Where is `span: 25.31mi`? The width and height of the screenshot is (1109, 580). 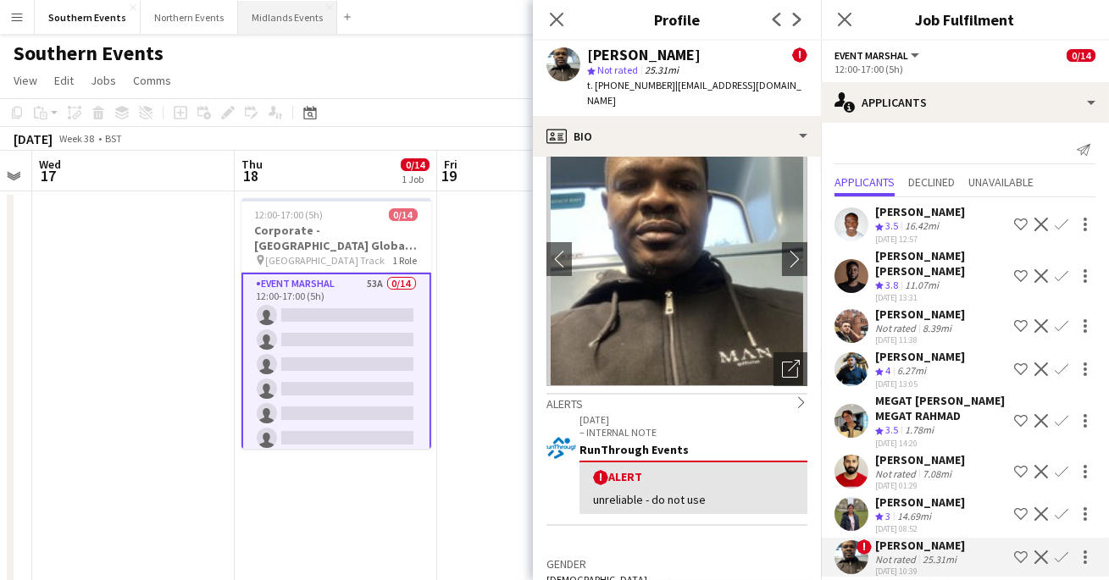
span: 25.31mi is located at coordinates (662, 69).